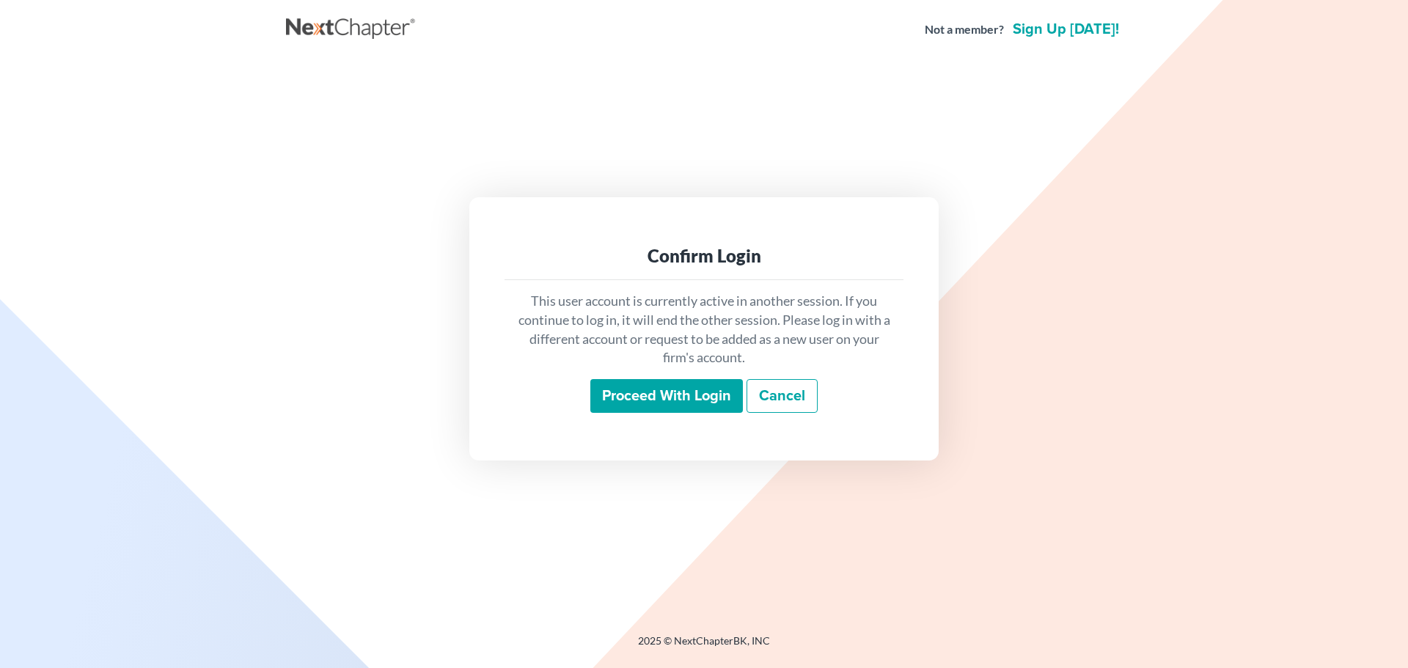 The width and height of the screenshot is (1408, 668). What do you see at coordinates (704, 647) in the screenshot?
I see `div: 2025 © NextChapterBK, INC` at bounding box center [704, 647].